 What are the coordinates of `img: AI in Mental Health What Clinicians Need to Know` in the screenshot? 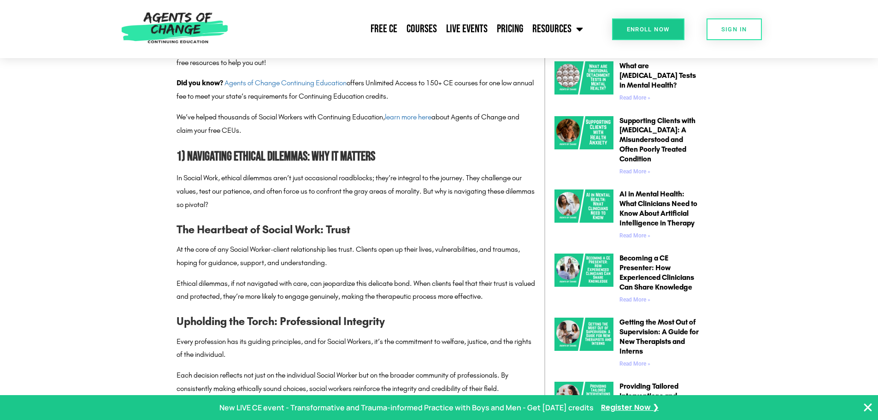 It's located at (584, 206).